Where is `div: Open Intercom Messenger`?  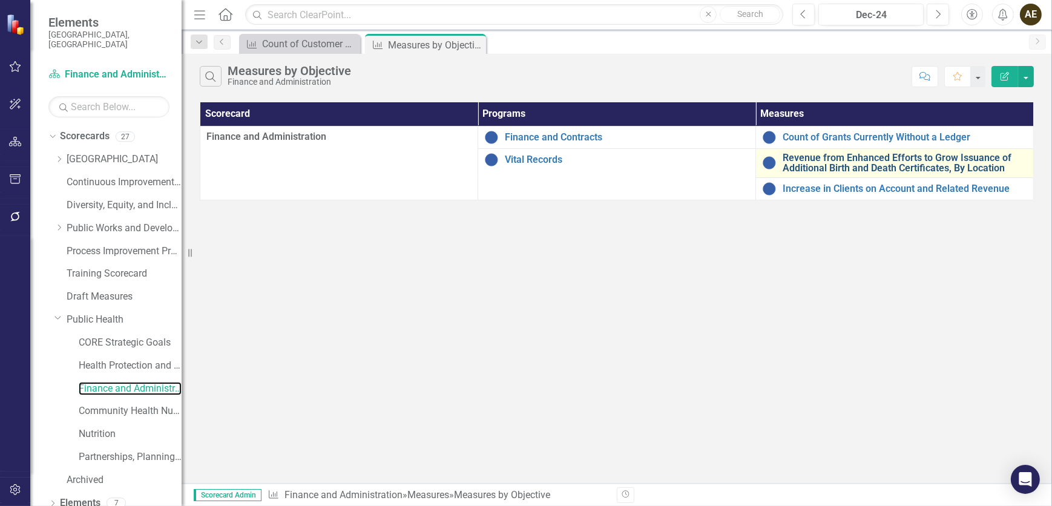
div: Open Intercom Messenger is located at coordinates (1025, 479).